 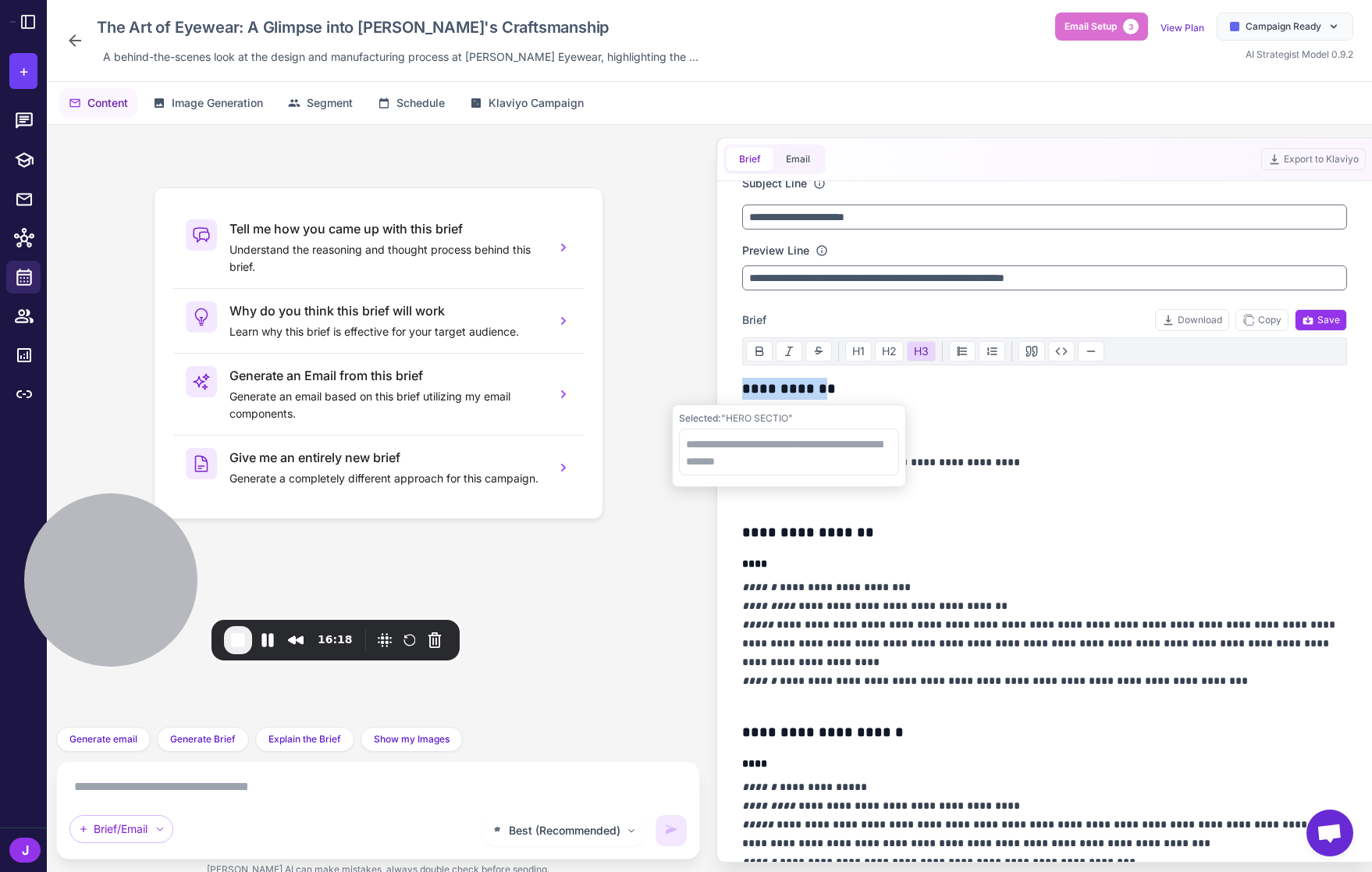 What do you see at coordinates (789, 419) in the screenshot?
I see `div: "HERO SECTIO"` at bounding box center [789, 419].